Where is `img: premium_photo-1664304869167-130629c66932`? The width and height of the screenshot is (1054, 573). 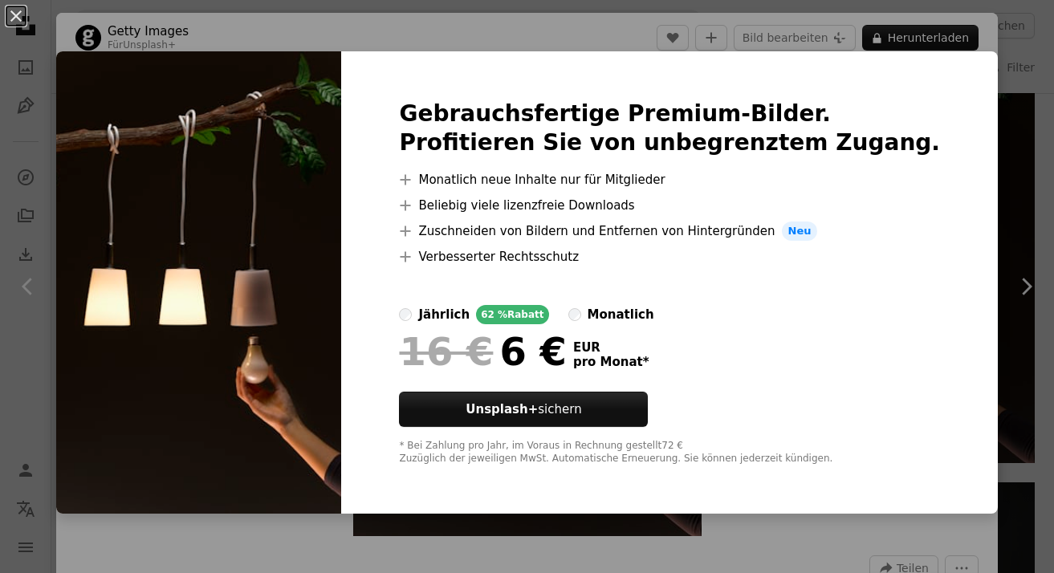
img: premium_photo-1664304869167-130629c66932 is located at coordinates (198, 283).